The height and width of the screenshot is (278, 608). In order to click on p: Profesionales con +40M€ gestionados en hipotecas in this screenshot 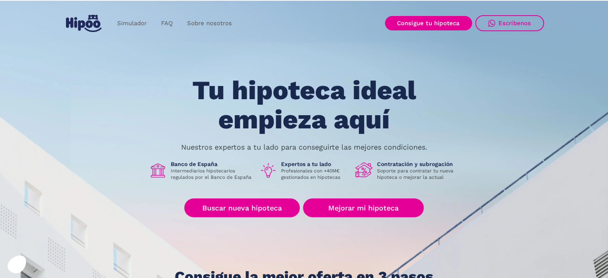, I will do `click(315, 174)`.